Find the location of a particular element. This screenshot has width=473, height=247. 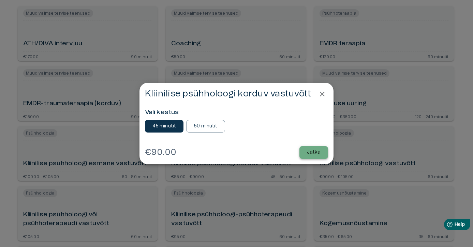

button: Close is located at coordinates (322, 94).